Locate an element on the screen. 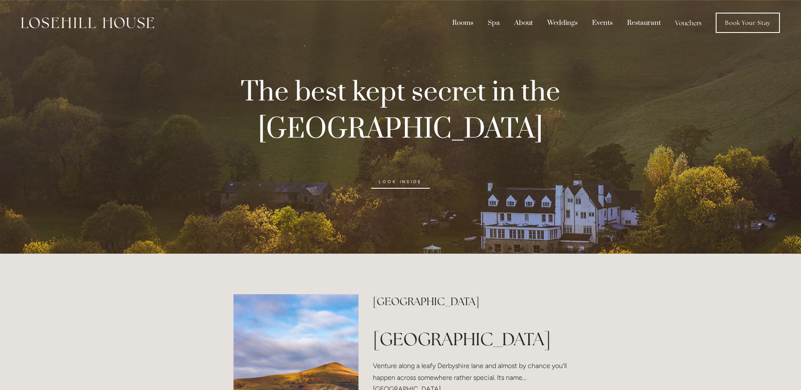  div: Rooms is located at coordinates (463, 23).